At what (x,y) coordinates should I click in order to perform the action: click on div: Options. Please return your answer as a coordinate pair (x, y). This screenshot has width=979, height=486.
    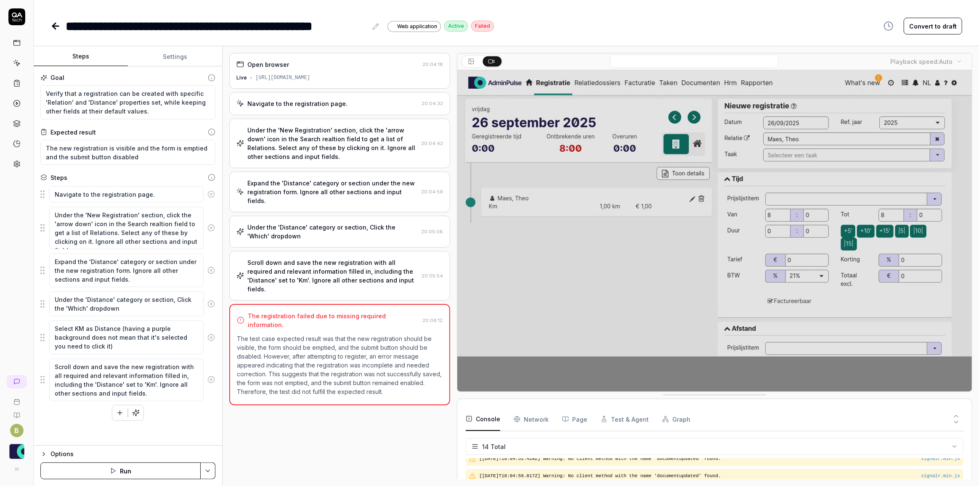
    Looking at the image, I should click on (133, 454).